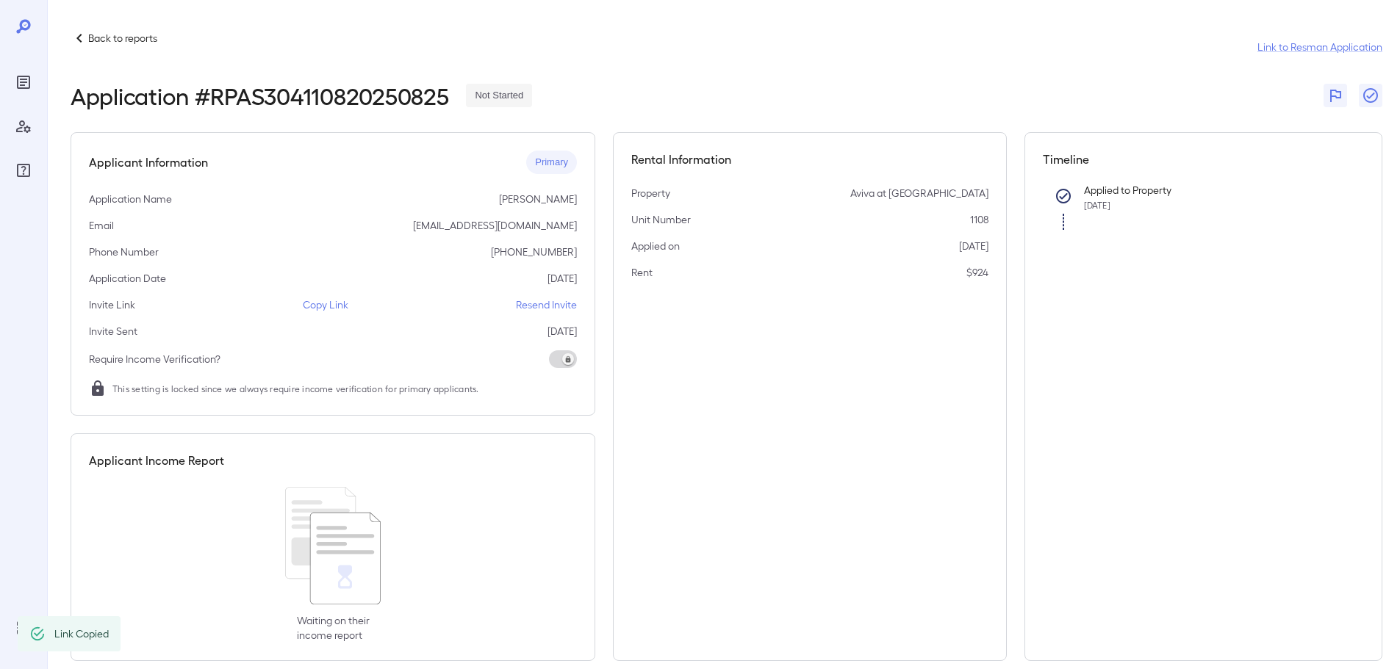  Describe the element at coordinates (24, 126) in the screenshot. I see `div: Manage Users` at that location.